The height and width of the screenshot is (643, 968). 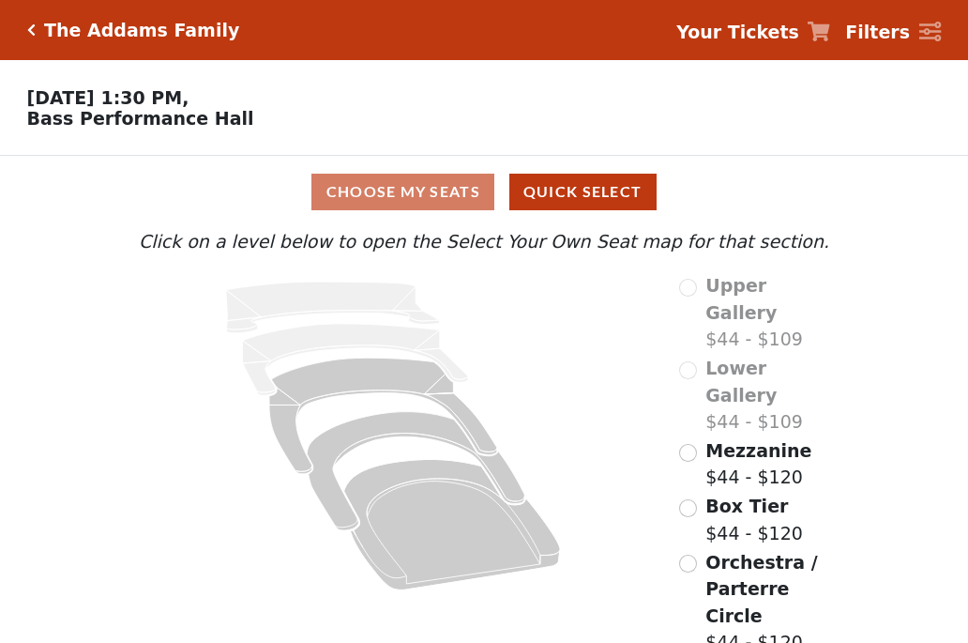 I want to click on span: Orchestra / Parterre Circle, so click(x=761, y=588).